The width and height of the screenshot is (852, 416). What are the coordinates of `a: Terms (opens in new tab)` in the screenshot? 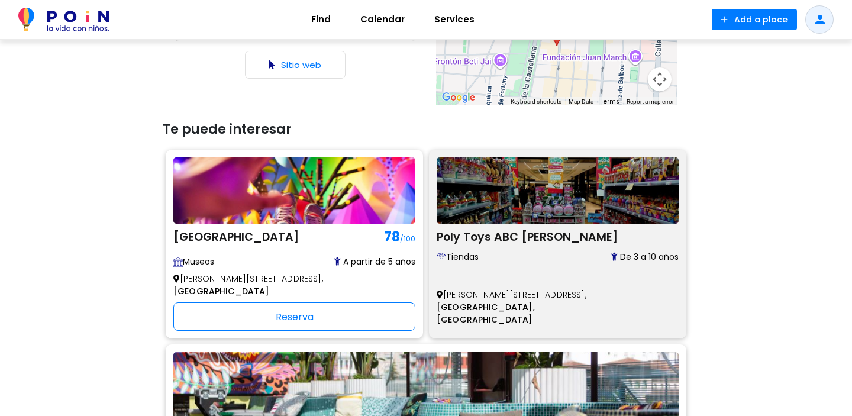 It's located at (610, 101).